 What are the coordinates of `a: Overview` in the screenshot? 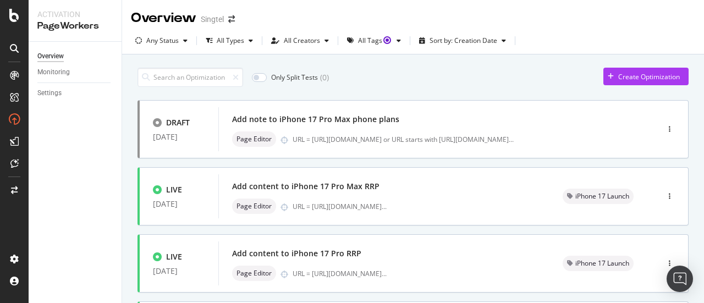 It's located at (75, 56).